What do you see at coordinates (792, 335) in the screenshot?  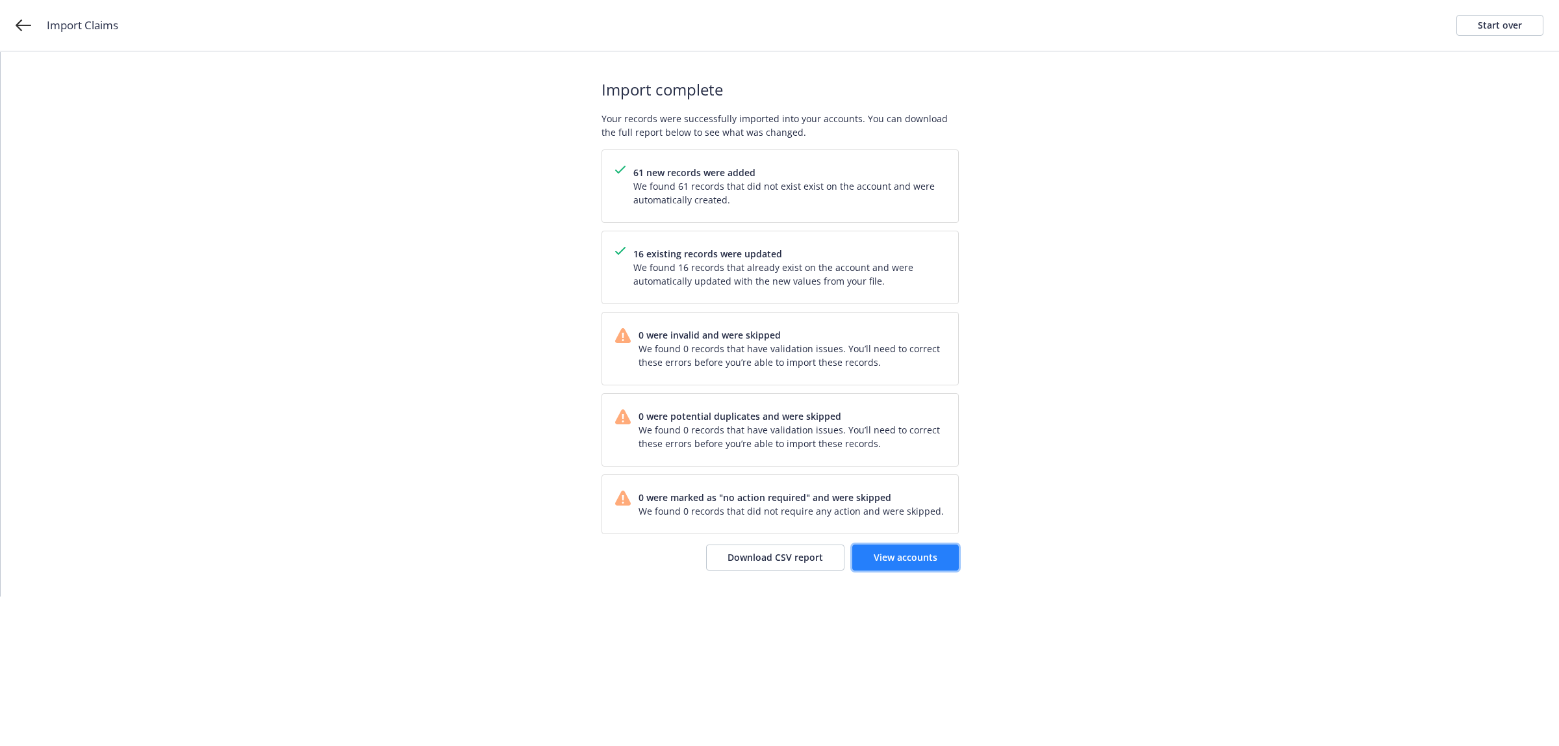 I see `span: 0 were invalid and were skipped` at bounding box center [792, 335].